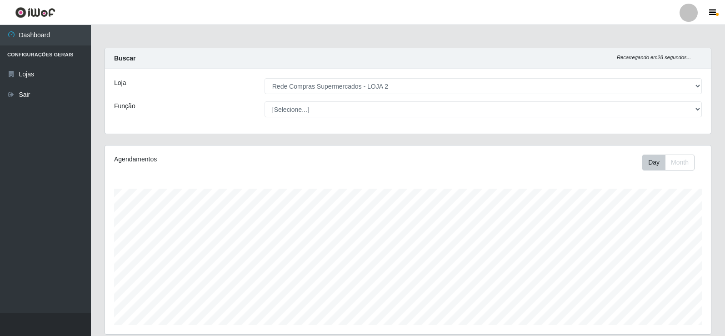  I want to click on label: Loja, so click(120, 83).